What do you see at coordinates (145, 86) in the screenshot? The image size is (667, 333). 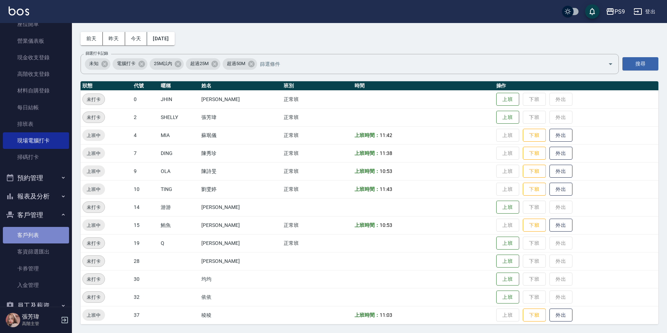 I see `th: 代號` at bounding box center [145, 86].